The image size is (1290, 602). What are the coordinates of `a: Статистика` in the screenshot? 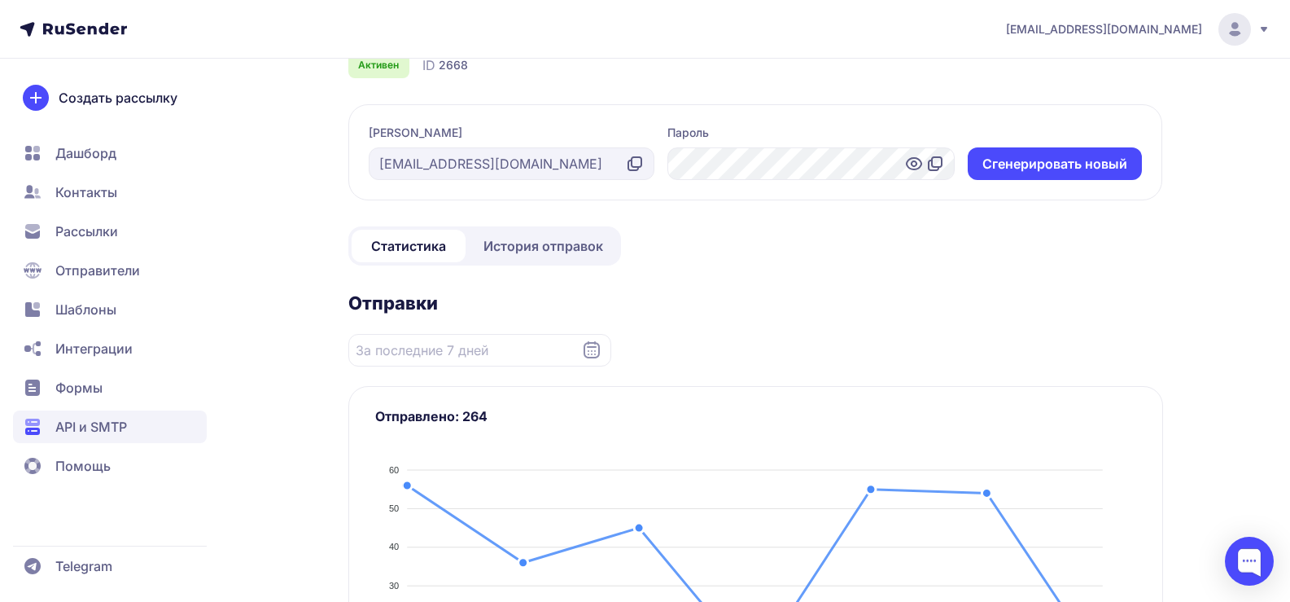 It's located at (409, 246).